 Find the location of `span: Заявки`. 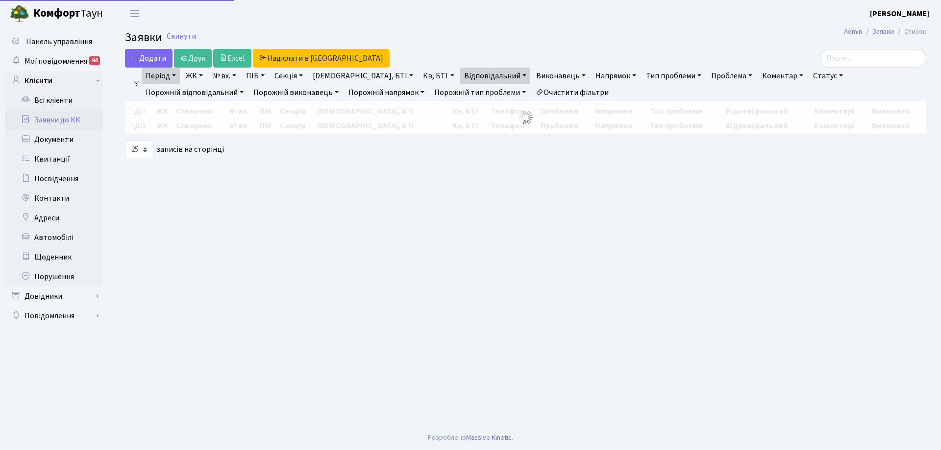

span: Заявки is located at coordinates (144, 37).